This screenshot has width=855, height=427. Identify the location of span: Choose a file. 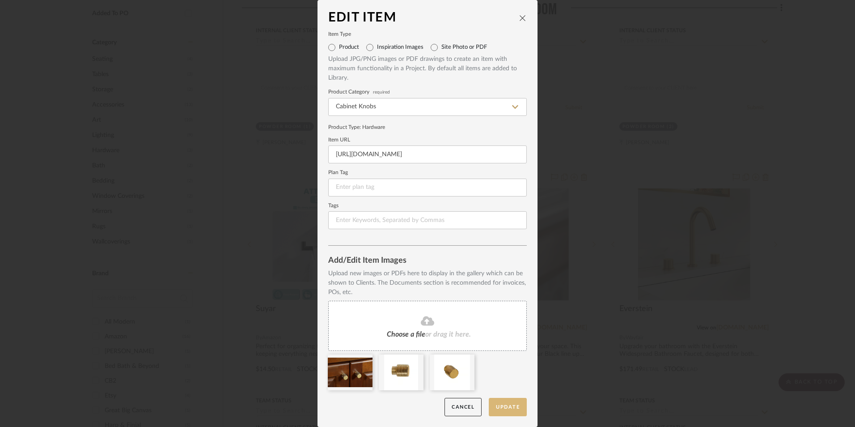
(406, 334).